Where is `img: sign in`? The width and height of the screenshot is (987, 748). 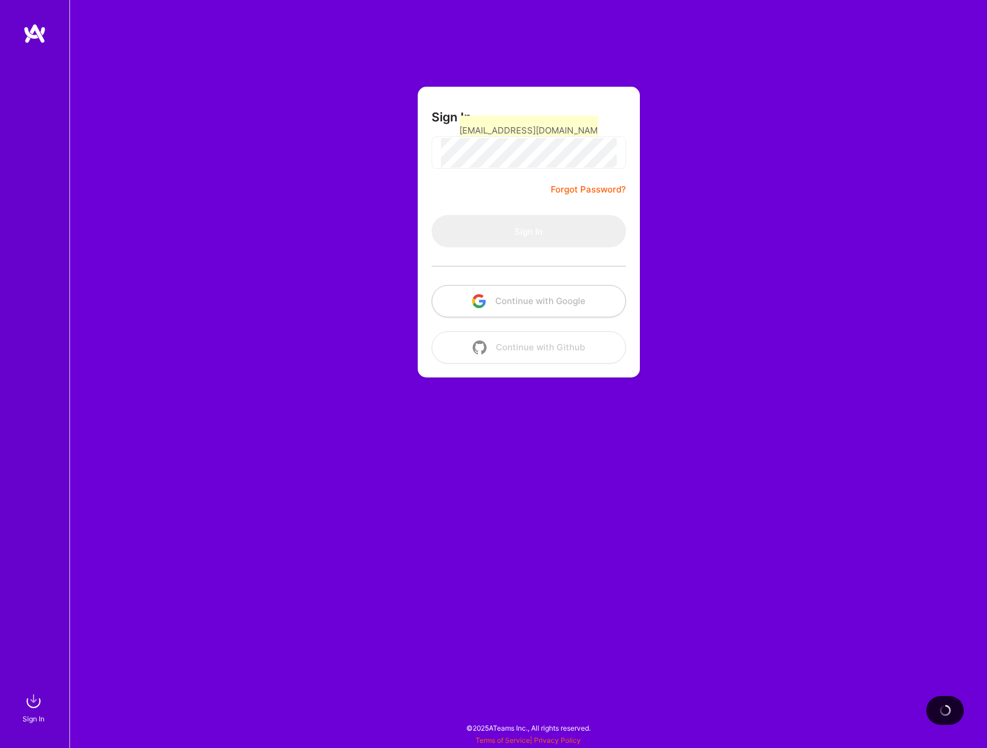 img: sign in is located at coordinates (34, 701).